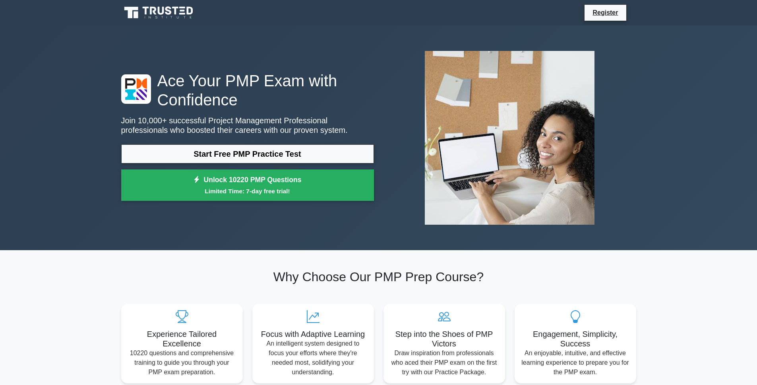 The width and height of the screenshot is (757, 385). Describe the element at coordinates (444, 362) in the screenshot. I see `p: Draw inspiration from professionals who aced their PMP exam on the first try with our Practice Pa...` at that location.